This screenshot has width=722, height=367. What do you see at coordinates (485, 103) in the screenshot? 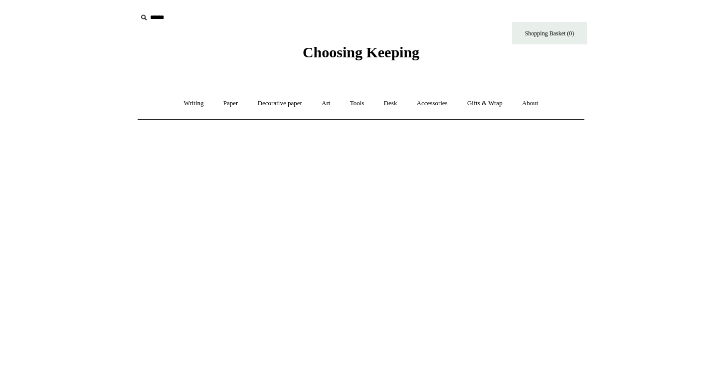
I see `a: Gifts & Wrap` at bounding box center [485, 103].